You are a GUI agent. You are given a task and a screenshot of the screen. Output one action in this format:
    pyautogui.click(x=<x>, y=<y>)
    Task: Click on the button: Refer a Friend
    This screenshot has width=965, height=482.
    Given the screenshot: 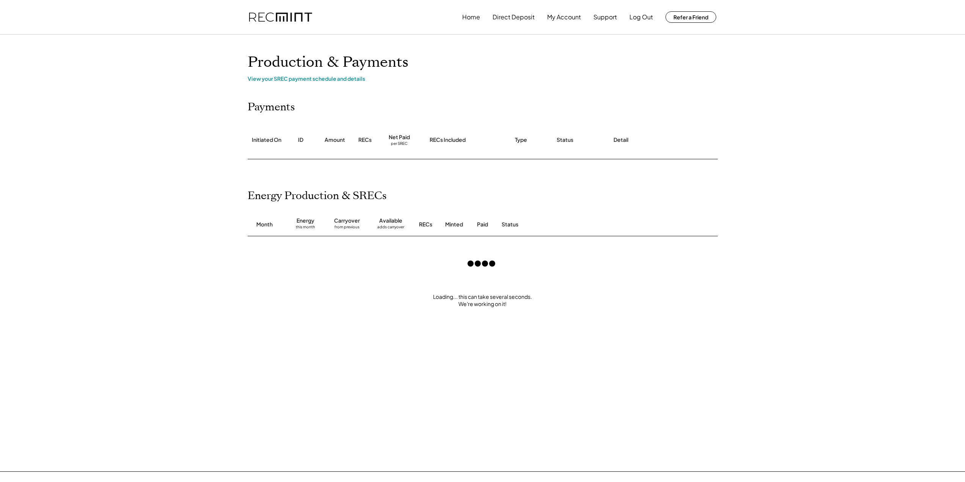 What is the action you would take?
    pyautogui.click(x=691, y=17)
    